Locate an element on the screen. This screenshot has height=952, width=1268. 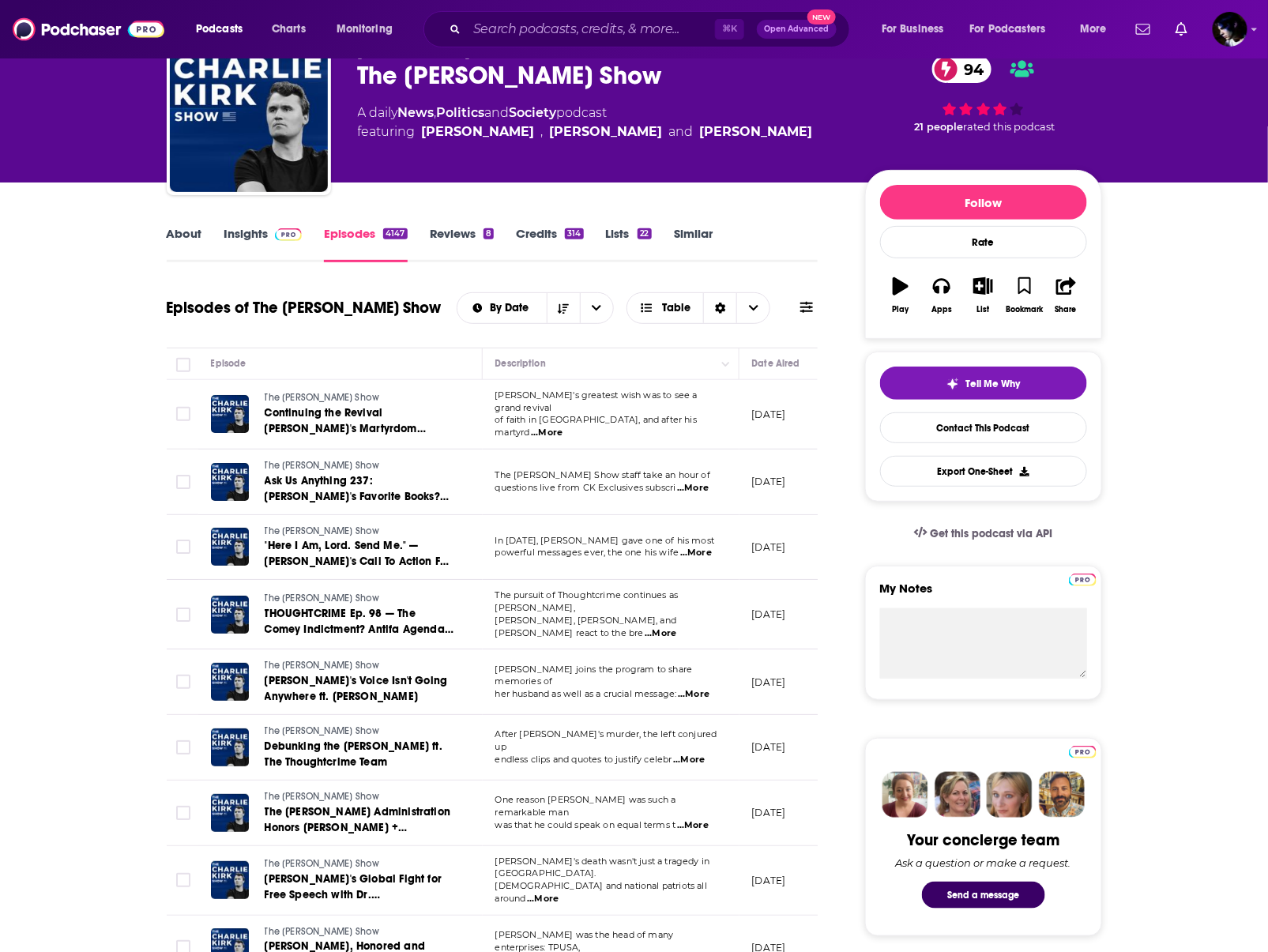
span: questions live from CK Exclusives subscri is located at coordinates (586, 487).